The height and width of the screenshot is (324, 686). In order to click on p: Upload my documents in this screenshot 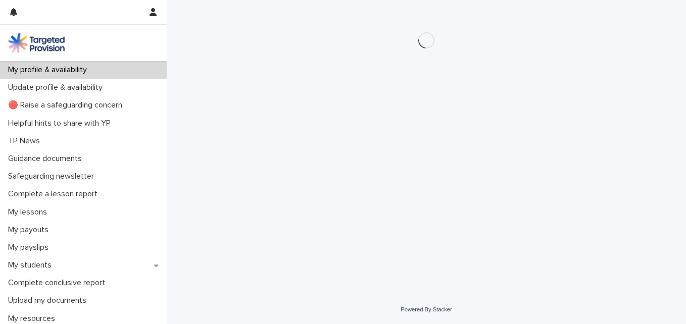, I will do `click(49, 301)`.